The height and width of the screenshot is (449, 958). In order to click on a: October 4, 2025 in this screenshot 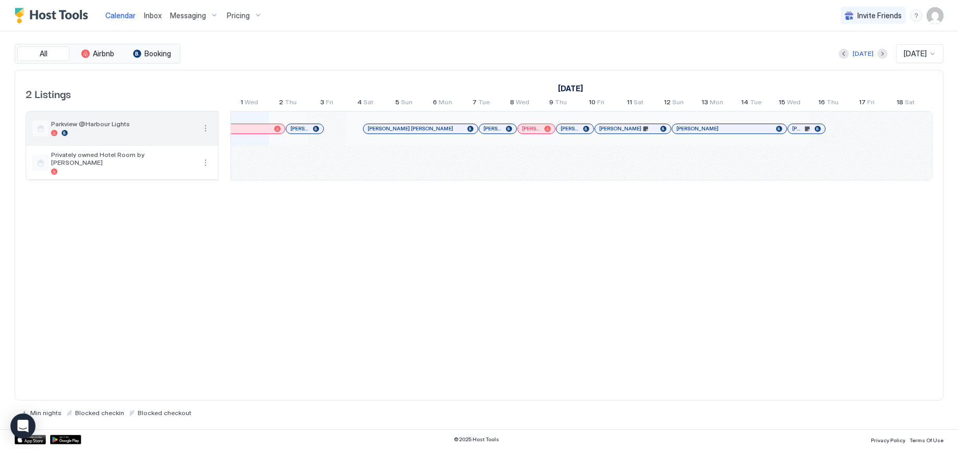, I will do `click(365, 103)`.